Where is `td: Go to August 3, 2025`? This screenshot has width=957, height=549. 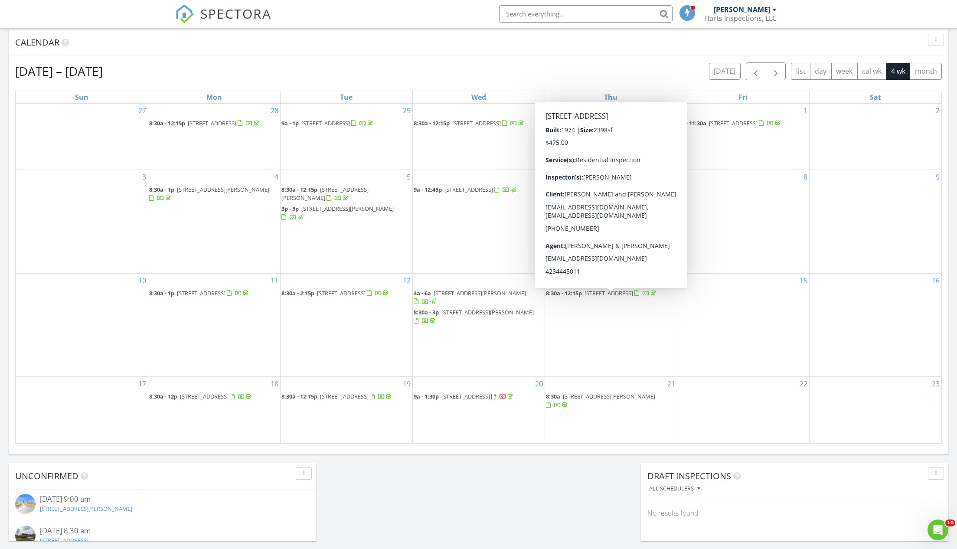 td: Go to August 3, 2025 is located at coordinates (81, 221).